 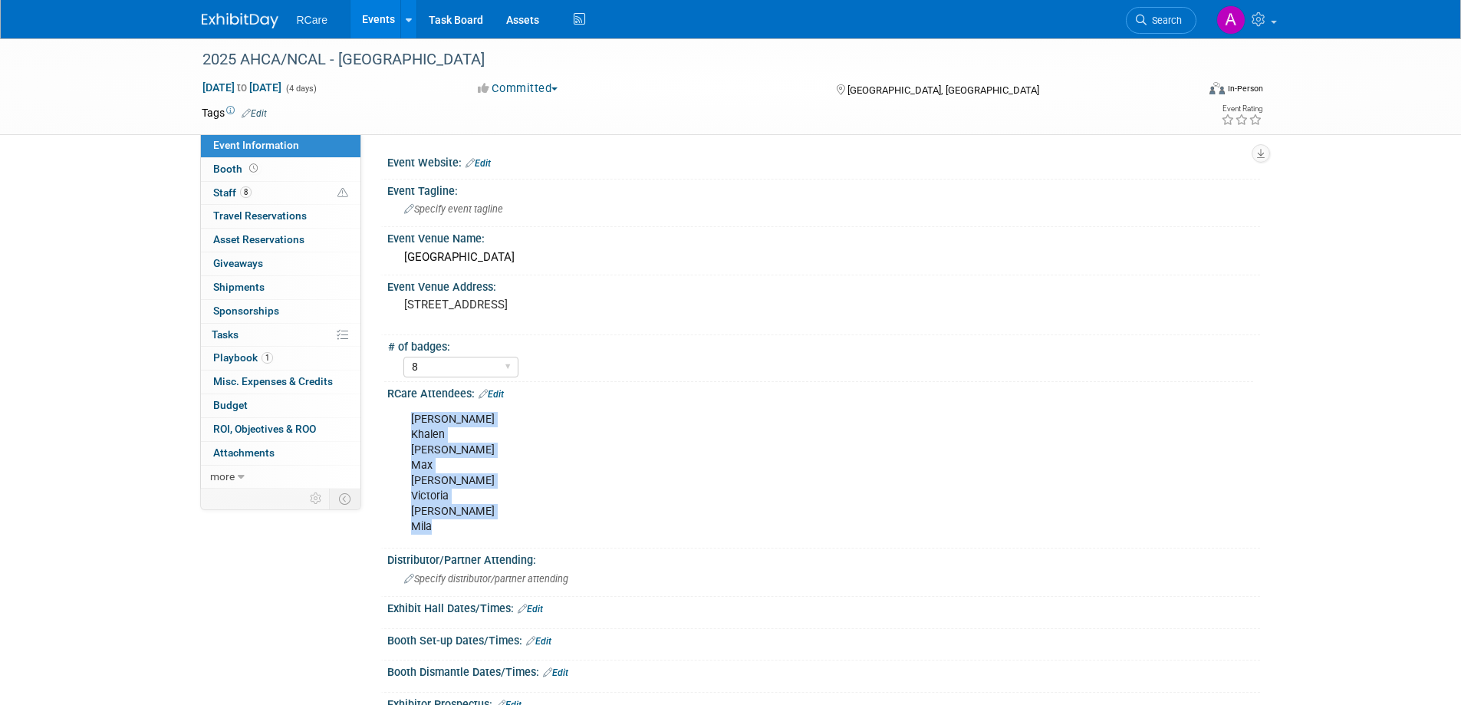 What do you see at coordinates (824, 189) in the screenshot?
I see `div: Event Tagline:` at bounding box center [824, 189].